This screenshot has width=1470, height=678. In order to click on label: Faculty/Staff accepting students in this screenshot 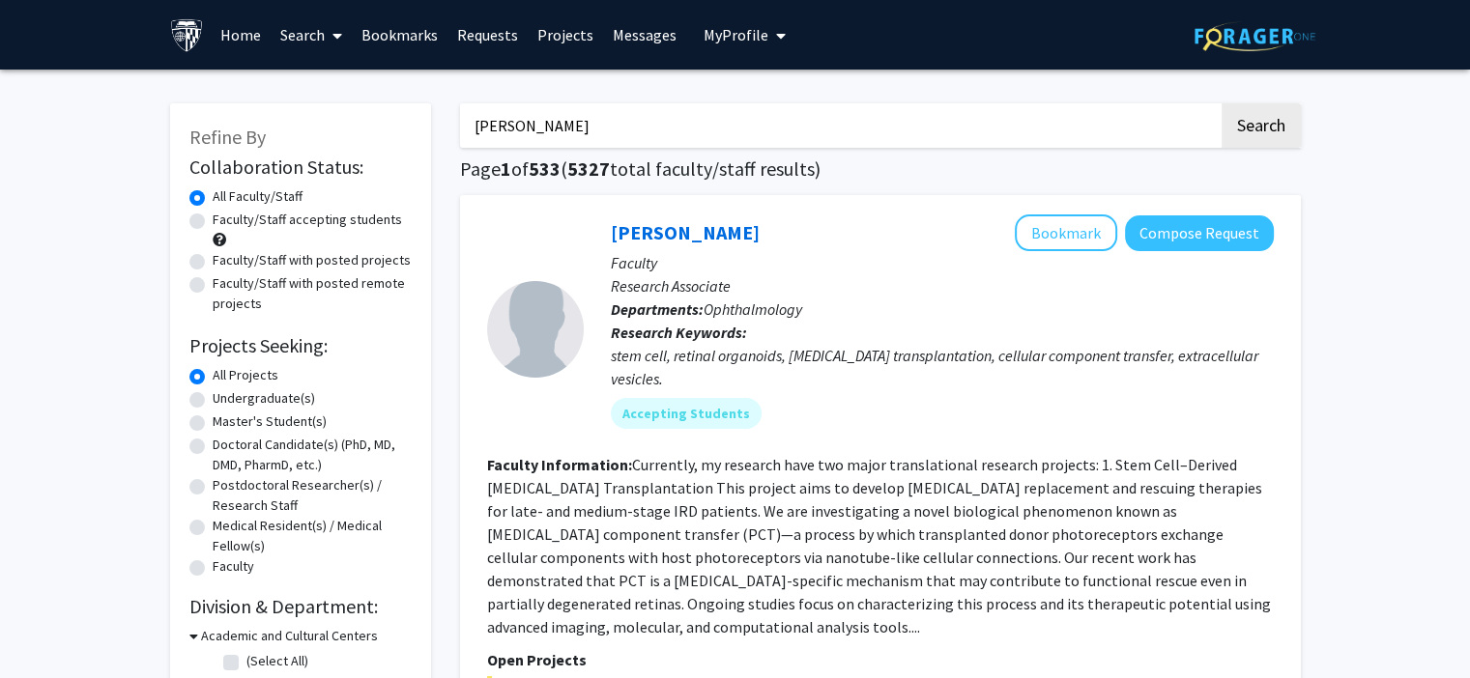, I will do `click(307, 219)`.